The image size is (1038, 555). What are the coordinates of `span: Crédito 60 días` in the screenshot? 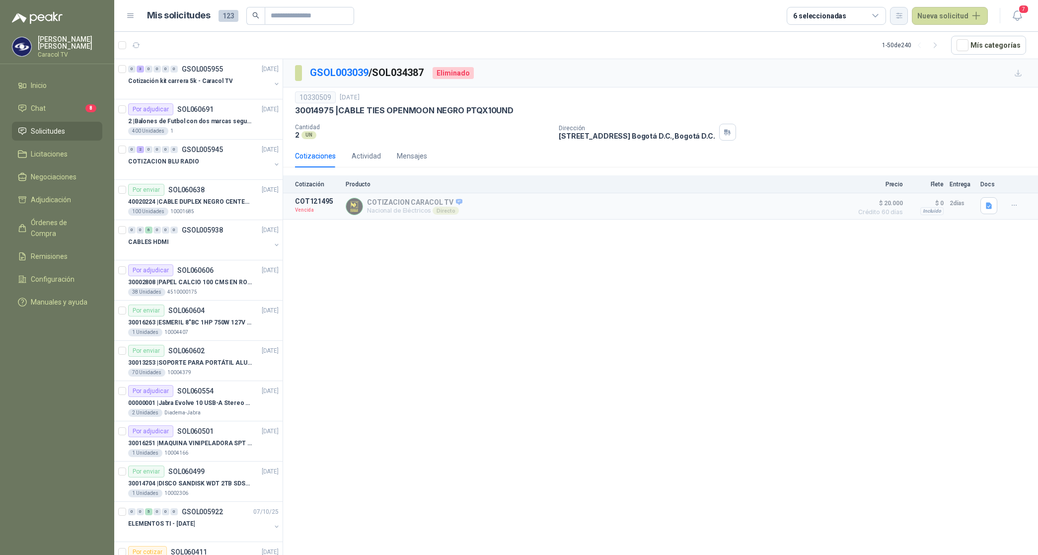 It's located at (878, 212).